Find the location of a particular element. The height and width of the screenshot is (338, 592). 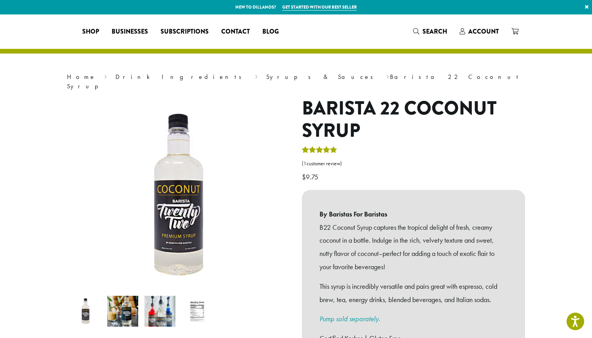

a: Drink Ingredients is located at coordinates (181, 77).